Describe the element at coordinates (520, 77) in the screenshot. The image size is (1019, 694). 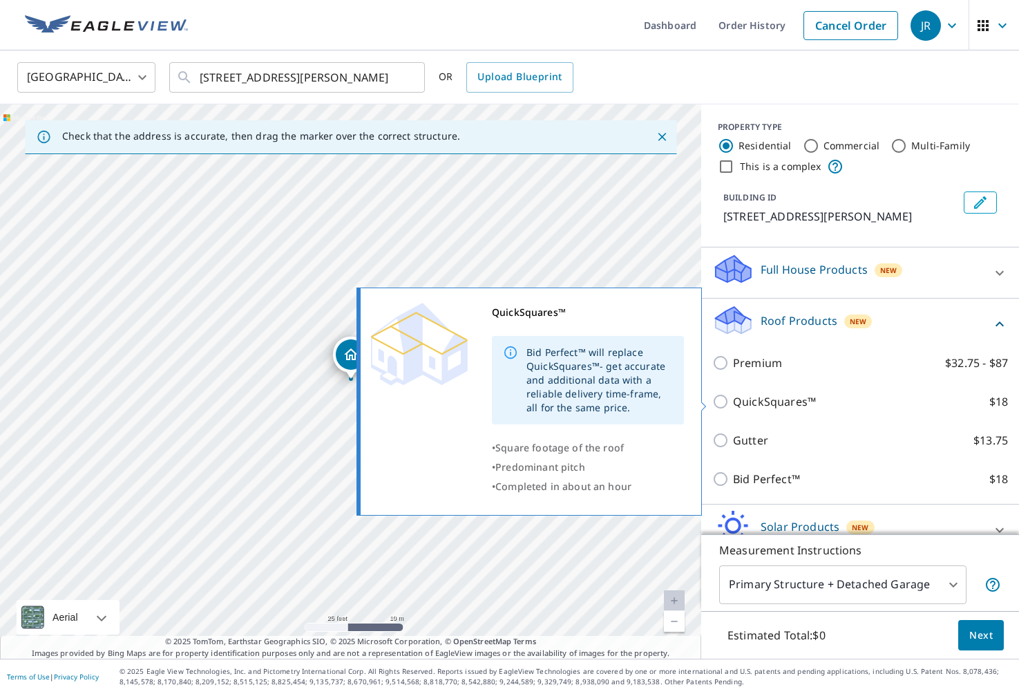
I see `a: Upload Blueprint` at that location.